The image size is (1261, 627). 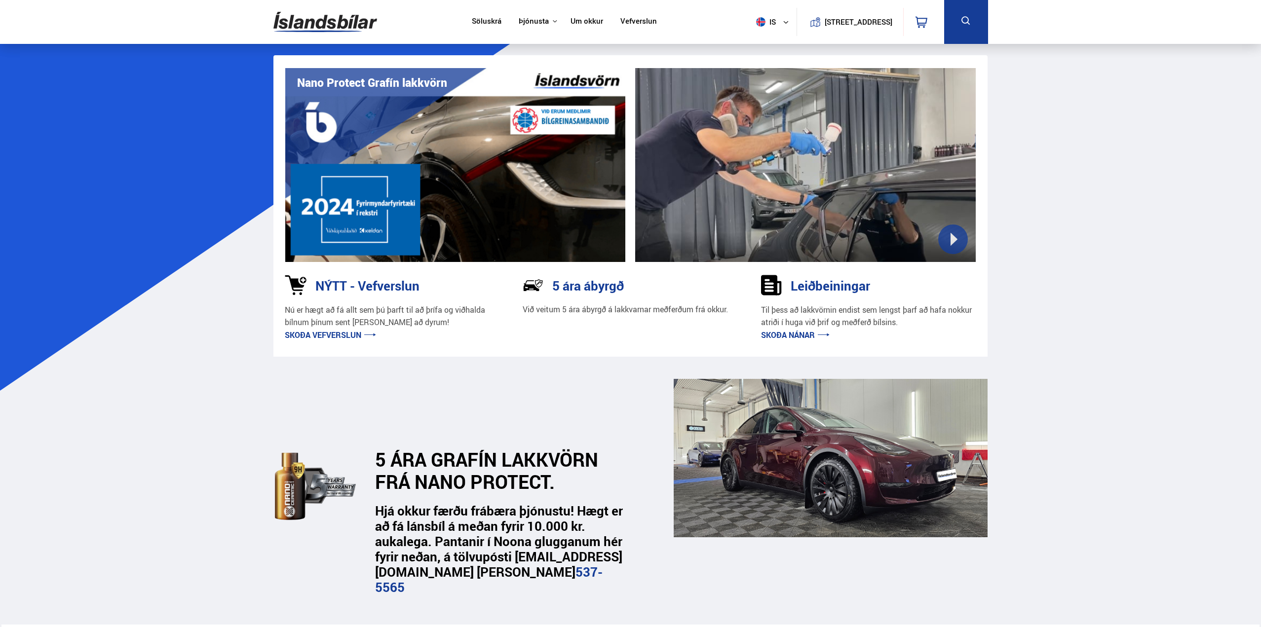 I want to click on a: Skoða nánar, so click(x=795, y=335).